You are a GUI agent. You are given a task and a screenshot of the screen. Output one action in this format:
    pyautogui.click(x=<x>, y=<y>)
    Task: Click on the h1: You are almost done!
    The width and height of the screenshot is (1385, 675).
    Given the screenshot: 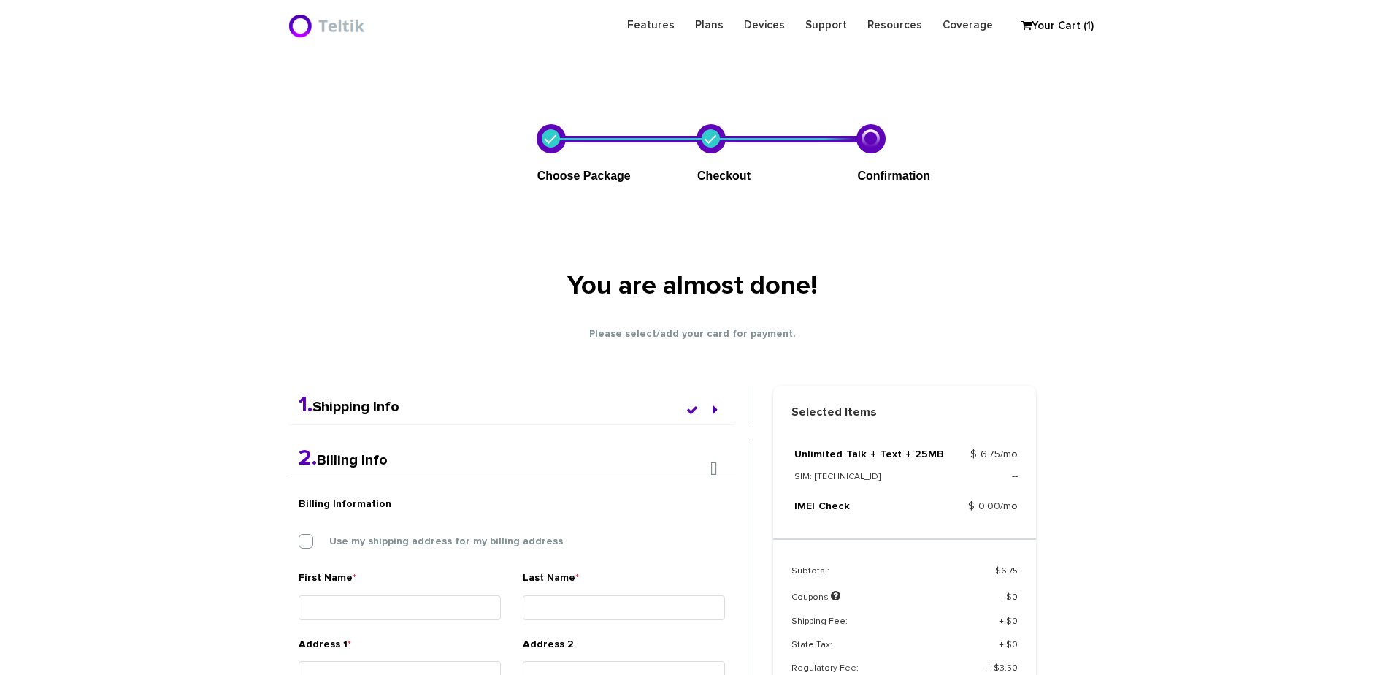 What is the action you would take?
    pyautogui.click(x=693, y=287)
    